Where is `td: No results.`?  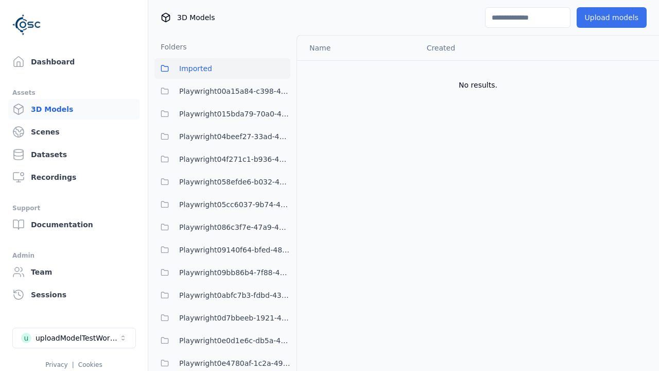
td: No results. is located at coordinates (478, 85).